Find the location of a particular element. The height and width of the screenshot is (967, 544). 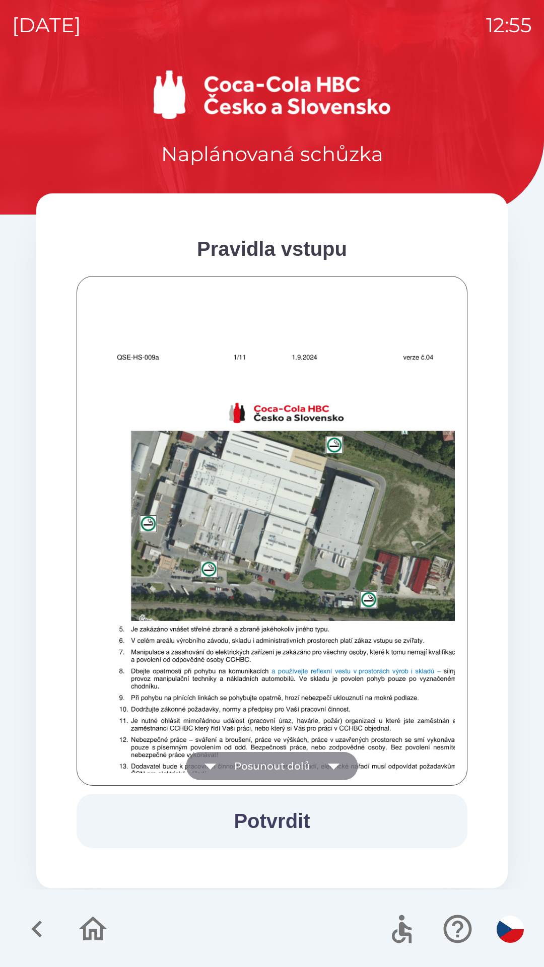

img: VGglmRcuQ4JDeG8FRTn2z89J9hbt9UD20+fv+0zBkYP+EYEcIxD+ESX5shAQAkJACAgBISAEhIAQyCEERCDkkIGW2xQCQkAIC... is located at coordinates (285, 661).